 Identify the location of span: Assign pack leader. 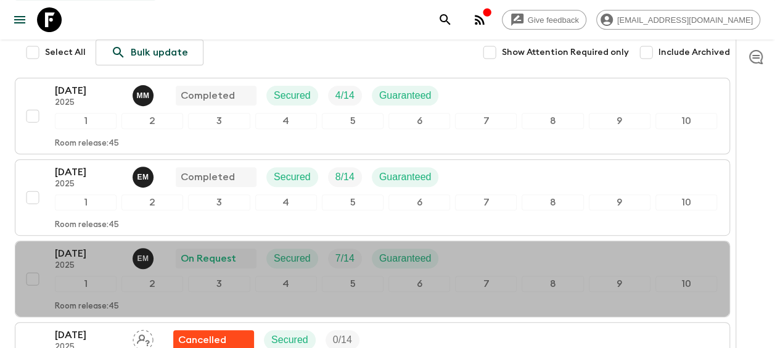
(143, 338).